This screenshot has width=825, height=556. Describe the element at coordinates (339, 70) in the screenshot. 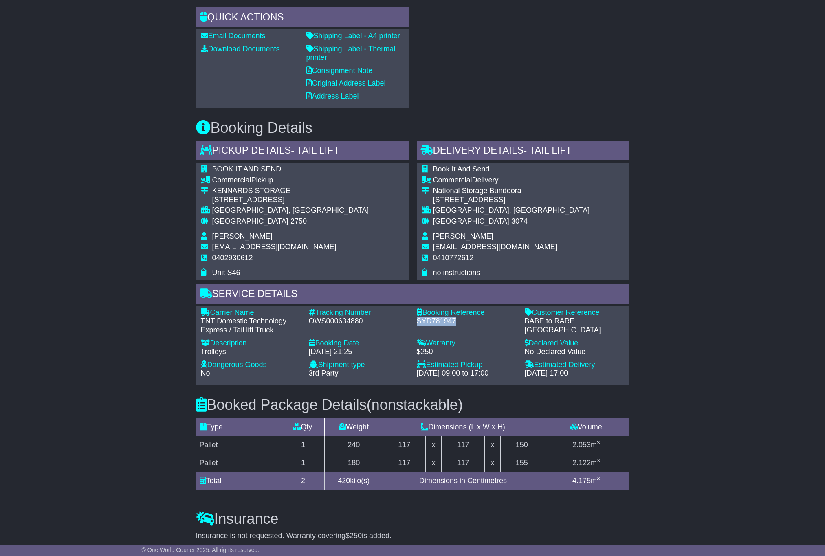

I see `a: Consignment Note` at that location.